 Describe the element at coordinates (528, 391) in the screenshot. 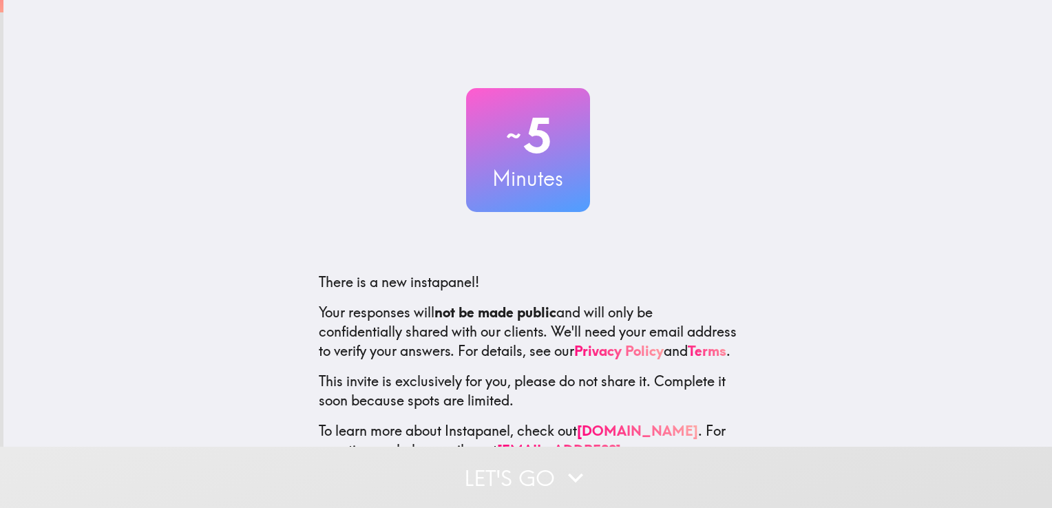

I see `p: This invite is exclusively for you, please do not share it. Complete it soon because spots are li...` at that location.